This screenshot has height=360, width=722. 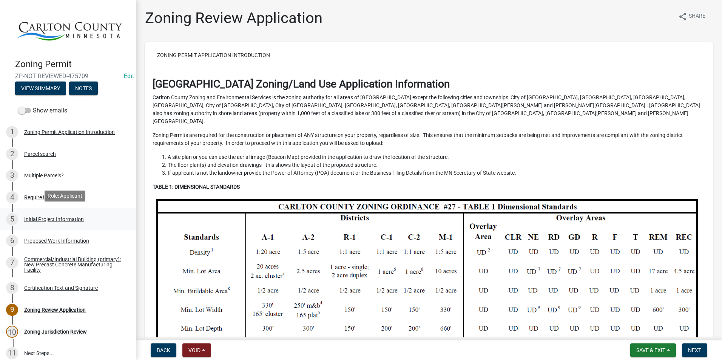 What do you see at coordinates (55, 310) in the screenshot?
I see `div: Zoning Review Application` at bounding box center [55, 310].